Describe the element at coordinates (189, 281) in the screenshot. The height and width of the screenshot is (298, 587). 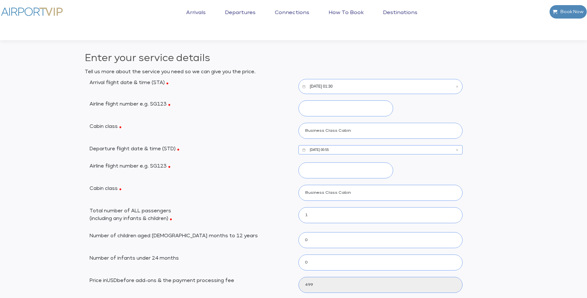
I see `label: Price in before add-ons & the payment processing fee` at that location.